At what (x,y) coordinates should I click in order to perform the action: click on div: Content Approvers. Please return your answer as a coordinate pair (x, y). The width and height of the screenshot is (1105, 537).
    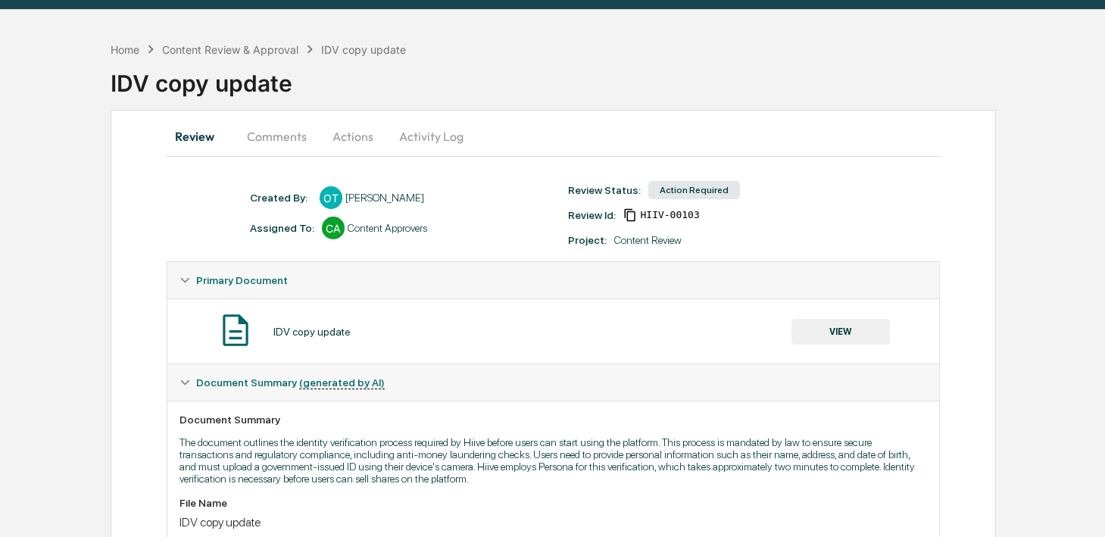
    Looking at the image, I should click on (387, 228).